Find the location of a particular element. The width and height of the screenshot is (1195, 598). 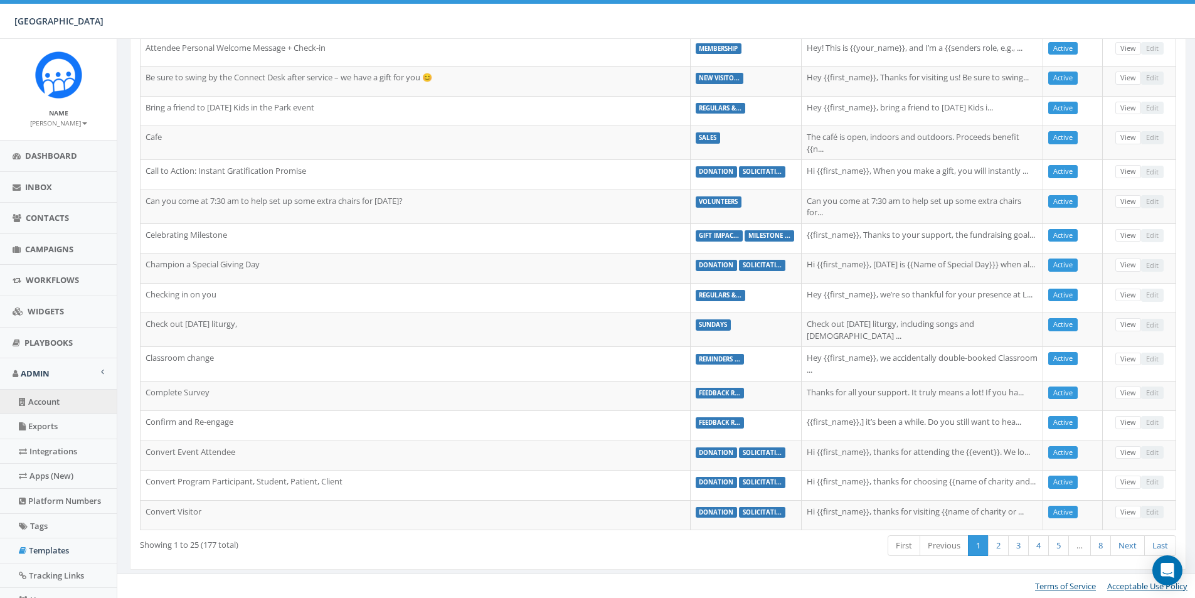

label: reminders ... is located at coordinates (720, 360).